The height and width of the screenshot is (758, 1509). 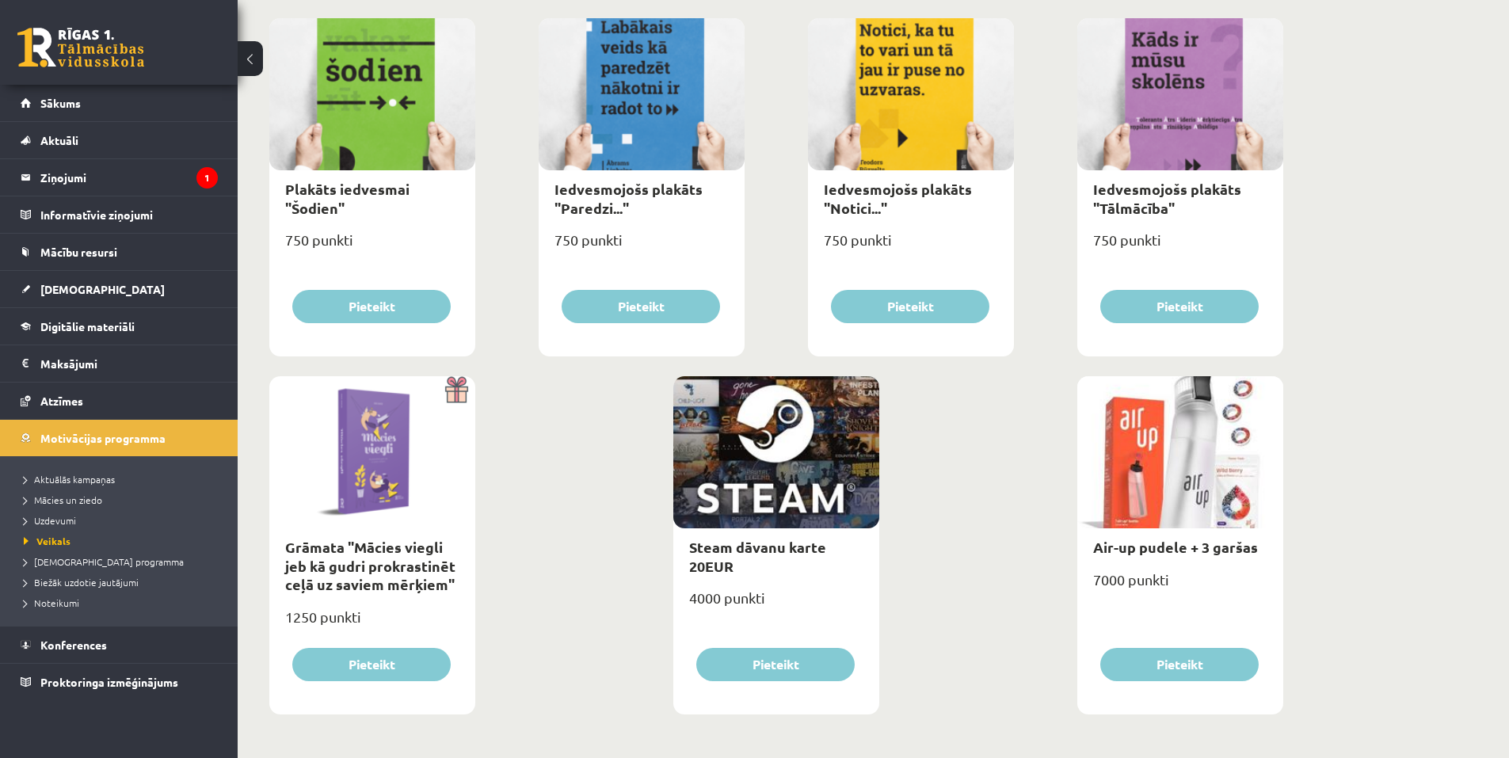 I want to click on legend: Maksājumi, so click(x=129, y=363).